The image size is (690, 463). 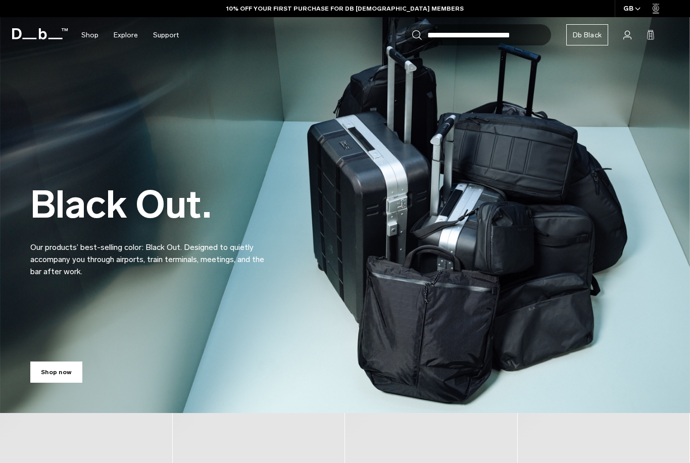 I want to click on p: Our products’ best-selling color: Black Out. Designed to quietly accompany you through airports, ..., so click(x=151, y=253).